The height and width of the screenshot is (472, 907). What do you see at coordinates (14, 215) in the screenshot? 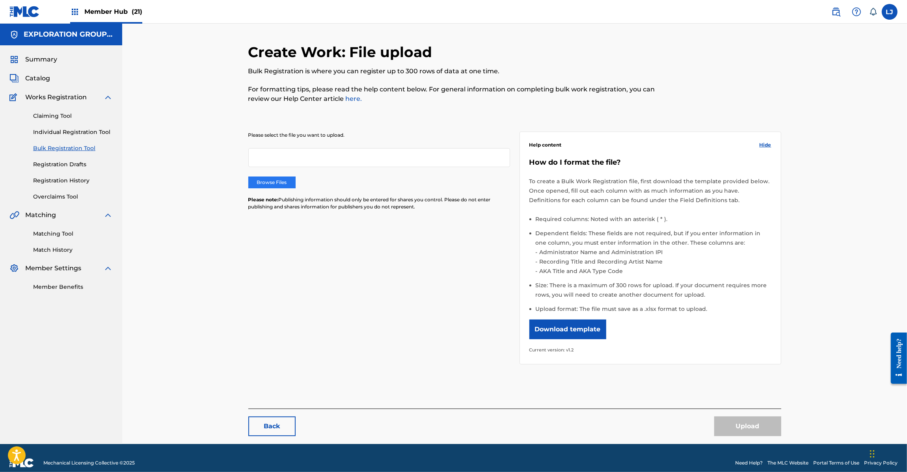
I see `img: Matching` at bounding box center [14, 215].